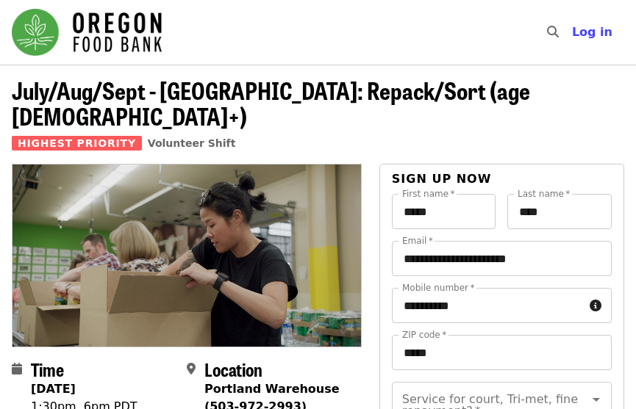 The width and height of the screenshot is (636, 409). What do you see at coordinates (592, 32) in the screenshot?
I see `span: Log in` at bounding box center [592, 32].